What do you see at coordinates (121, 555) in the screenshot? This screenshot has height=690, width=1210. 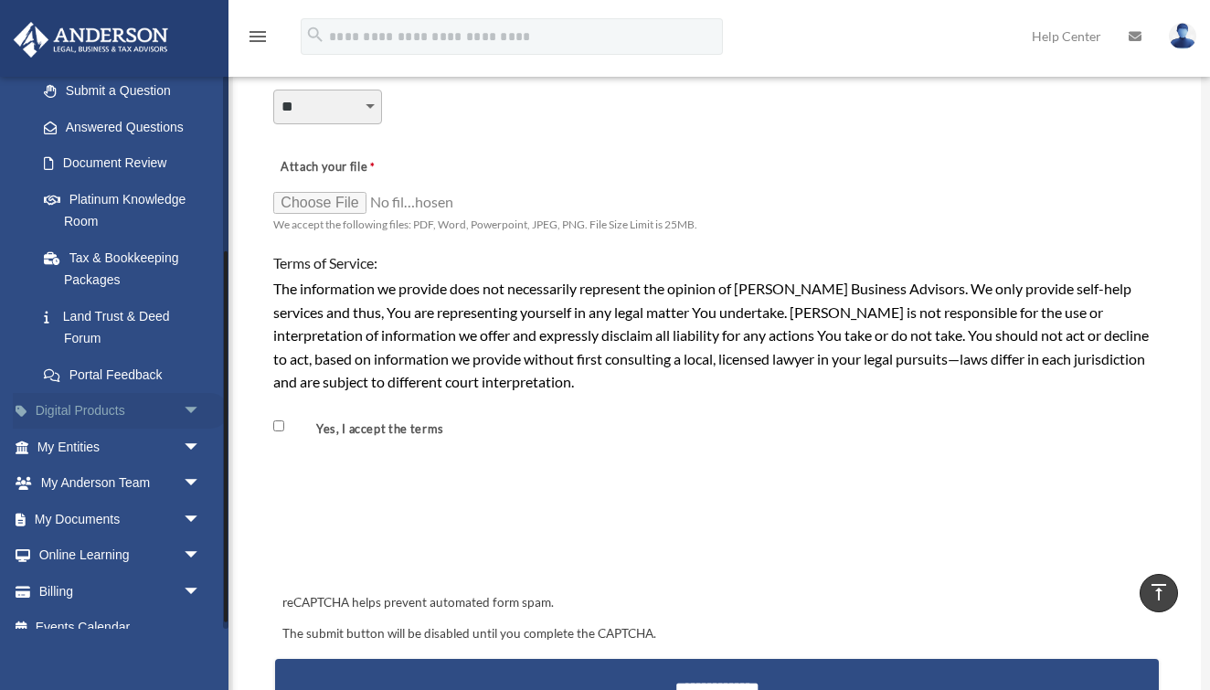 I see `a: Online Learningarrow_drop_down` at bounding box center [121, 555].